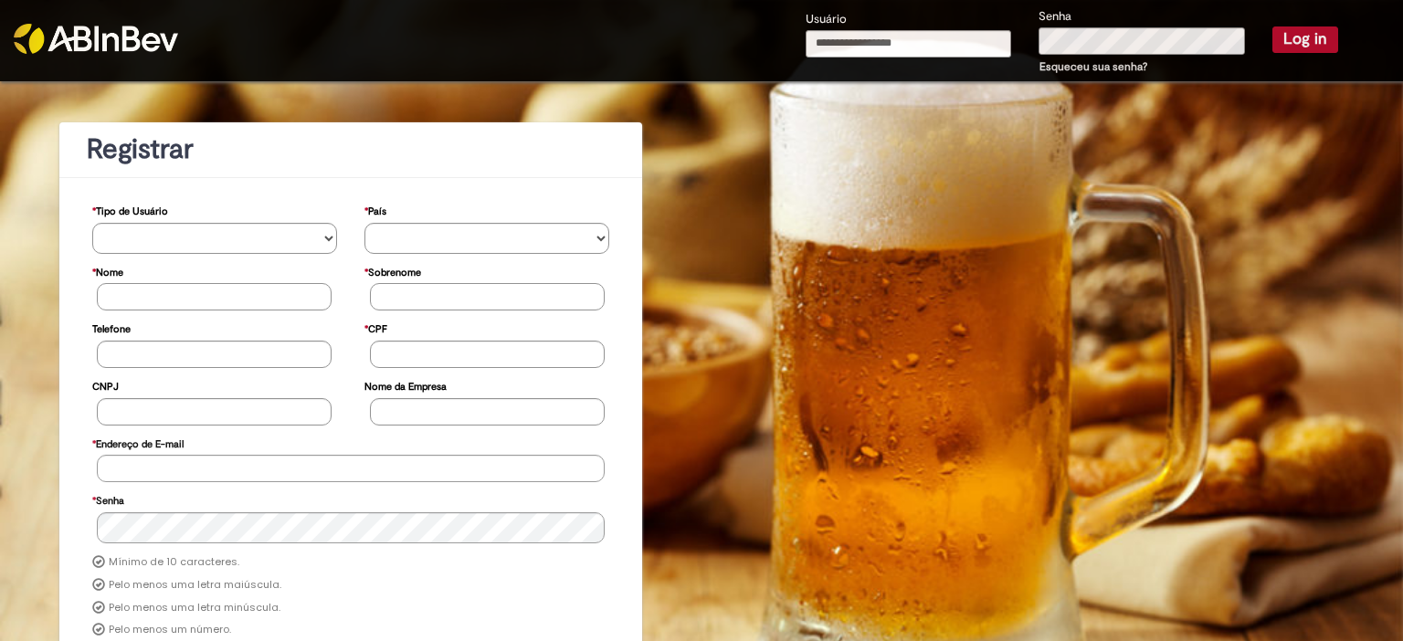 The height and width of the screenshot is (641, 1403). I want to click on label: CPF, so click(375, 327).